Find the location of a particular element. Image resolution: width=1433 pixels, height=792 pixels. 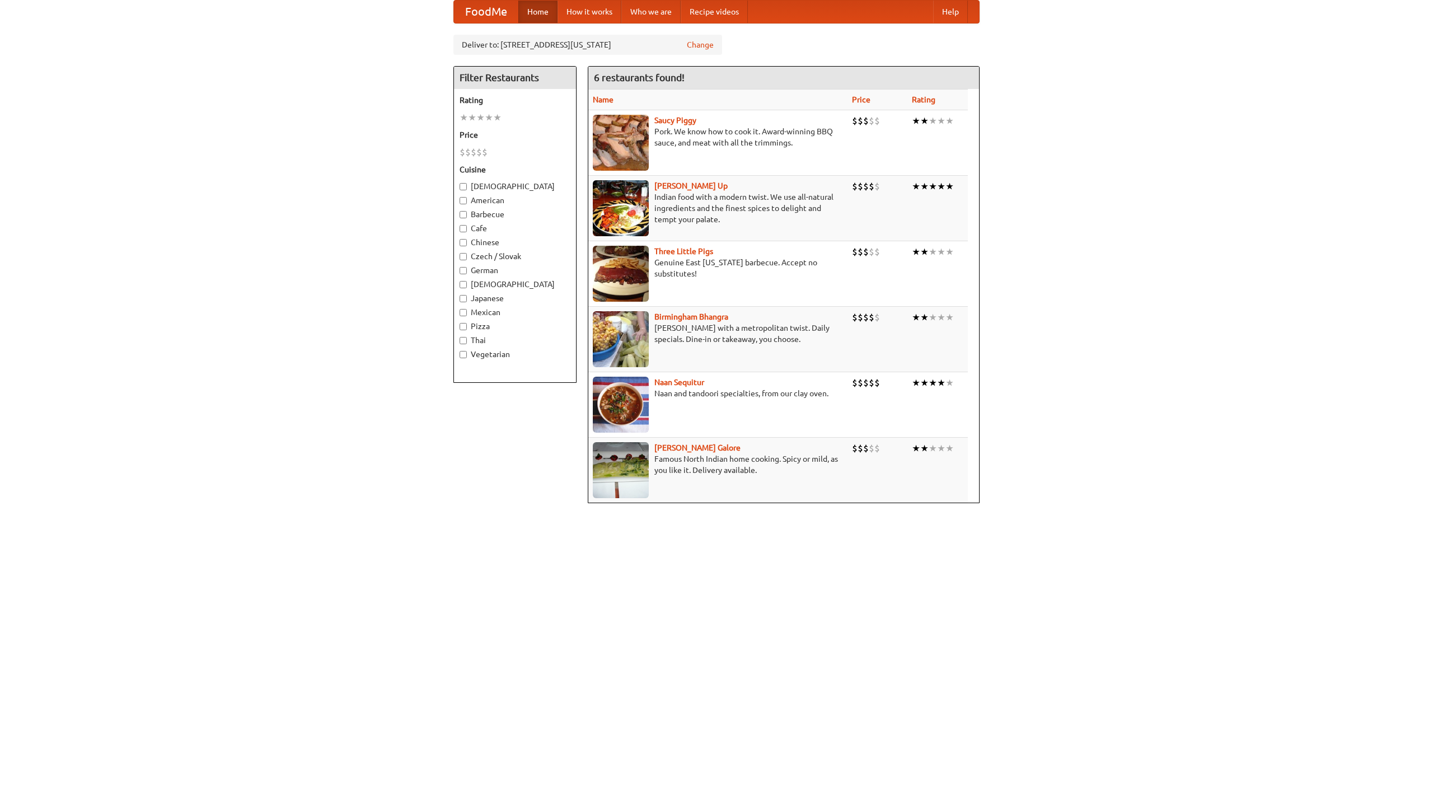

a: Change is located at coordinates (700, 45).